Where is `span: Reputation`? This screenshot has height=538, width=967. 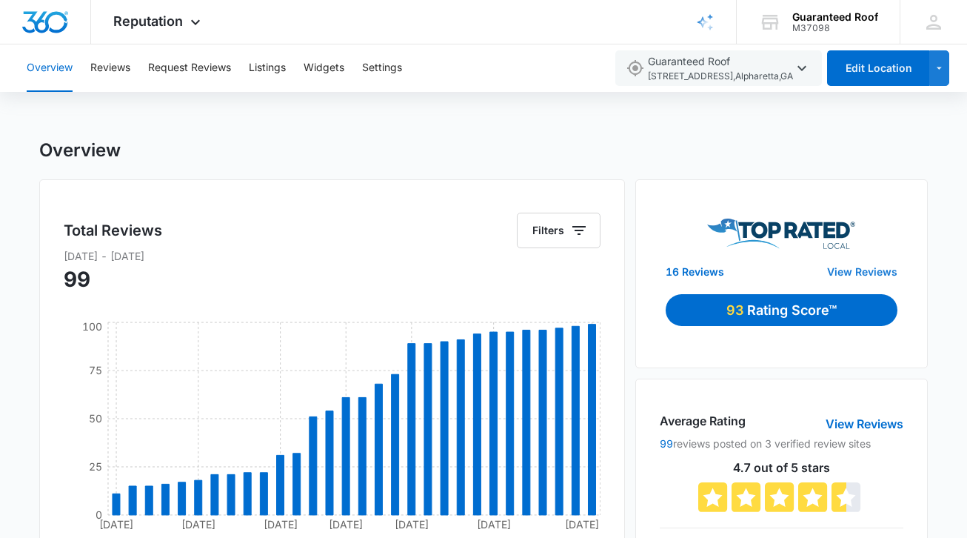 span: Reputation is located at coordinates (148, 21).